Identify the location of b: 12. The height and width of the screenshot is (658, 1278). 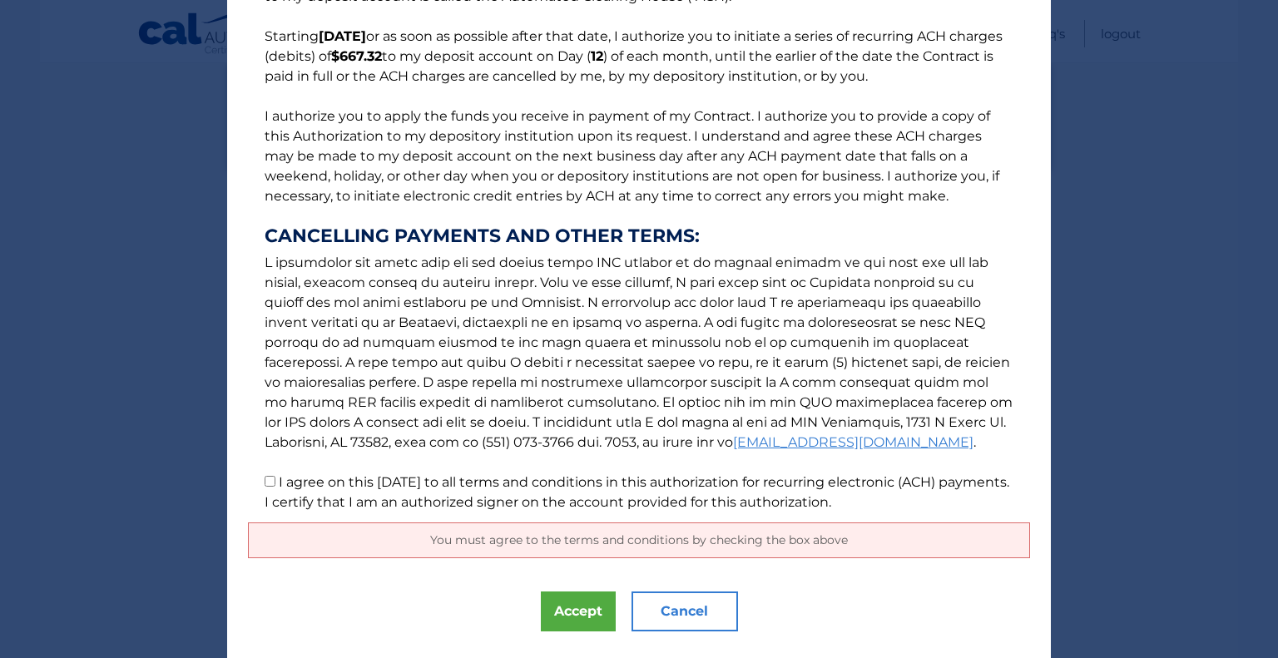
(597, 56).